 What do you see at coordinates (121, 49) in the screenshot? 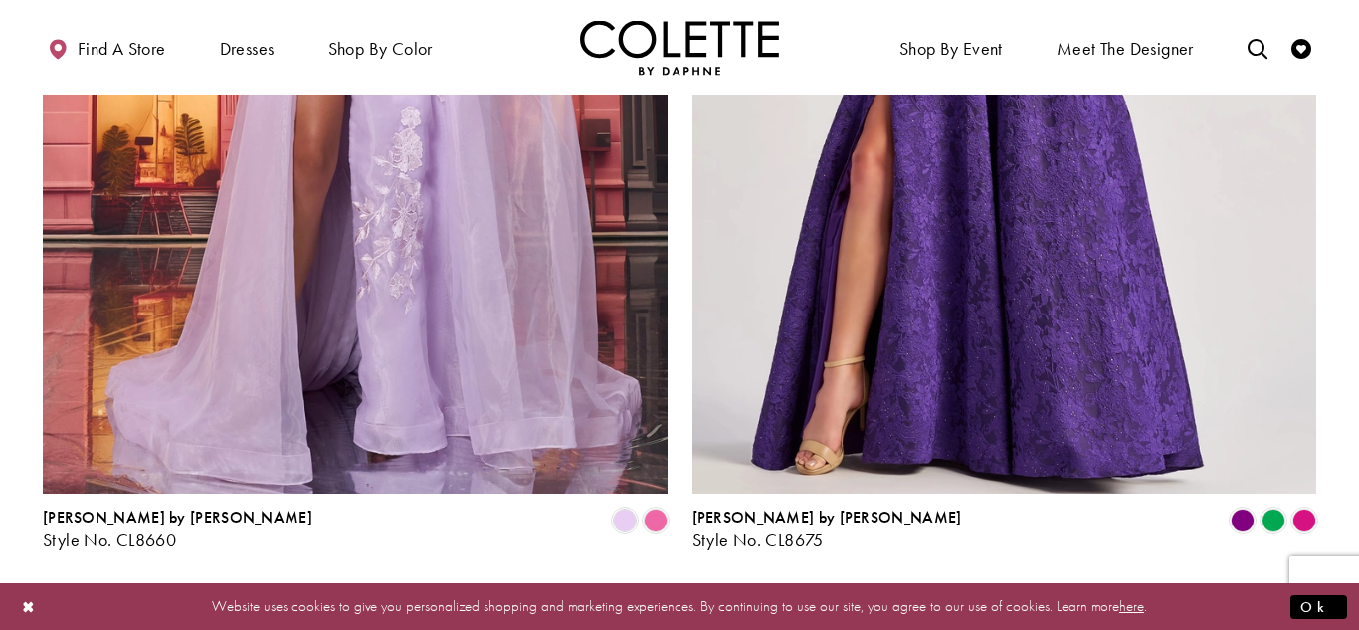
I see `span: Find a store` at bounding box center [121, 49].